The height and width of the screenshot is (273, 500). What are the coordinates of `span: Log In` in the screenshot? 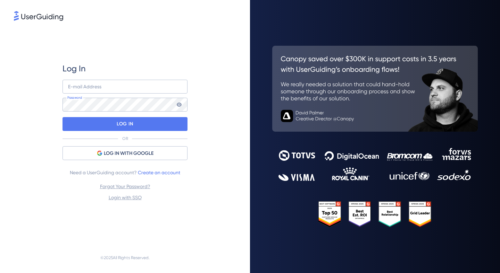 It's located at (74, 69).